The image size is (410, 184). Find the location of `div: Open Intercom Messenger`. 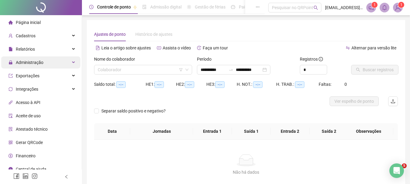

div: Open Intercom Messenger is located at coordinates (397, 171).